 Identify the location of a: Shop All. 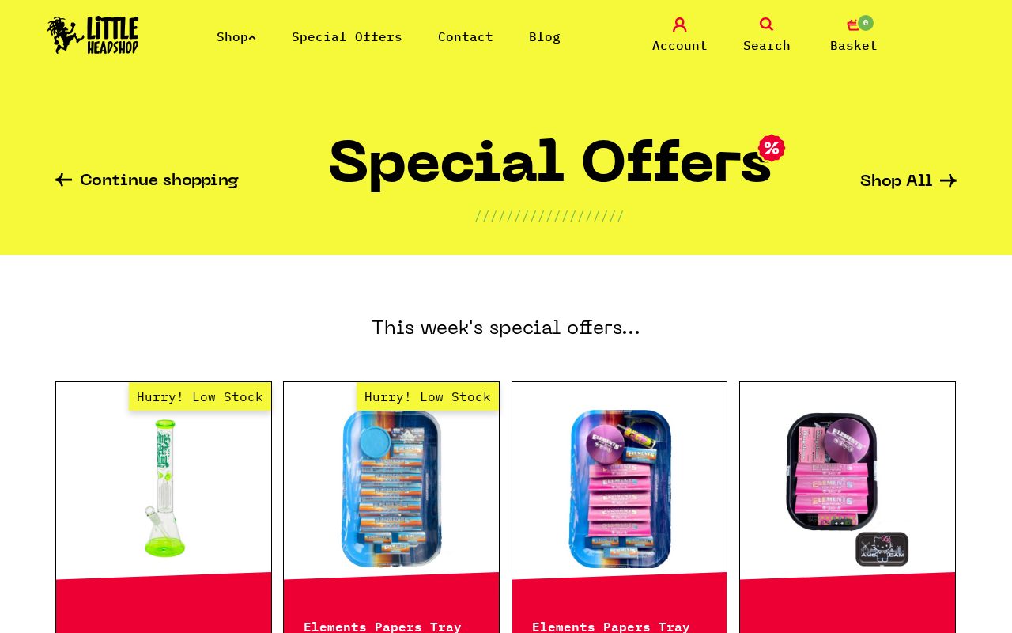
(909, 182).